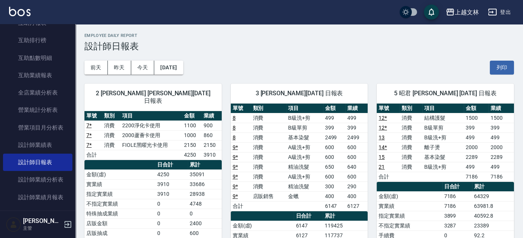 This screenshot has width=523, height=238. What do you see at coordinates (304, 128) in the screenshot?
I see `td: B級單剪` at bounding box center [304, 128].